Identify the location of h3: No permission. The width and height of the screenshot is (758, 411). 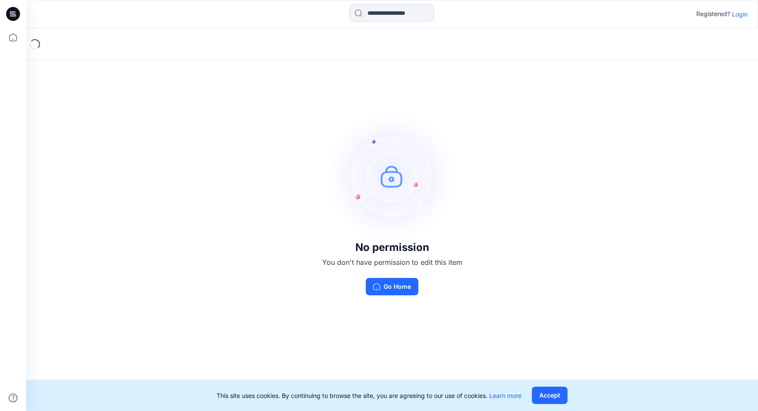
(392, 247).